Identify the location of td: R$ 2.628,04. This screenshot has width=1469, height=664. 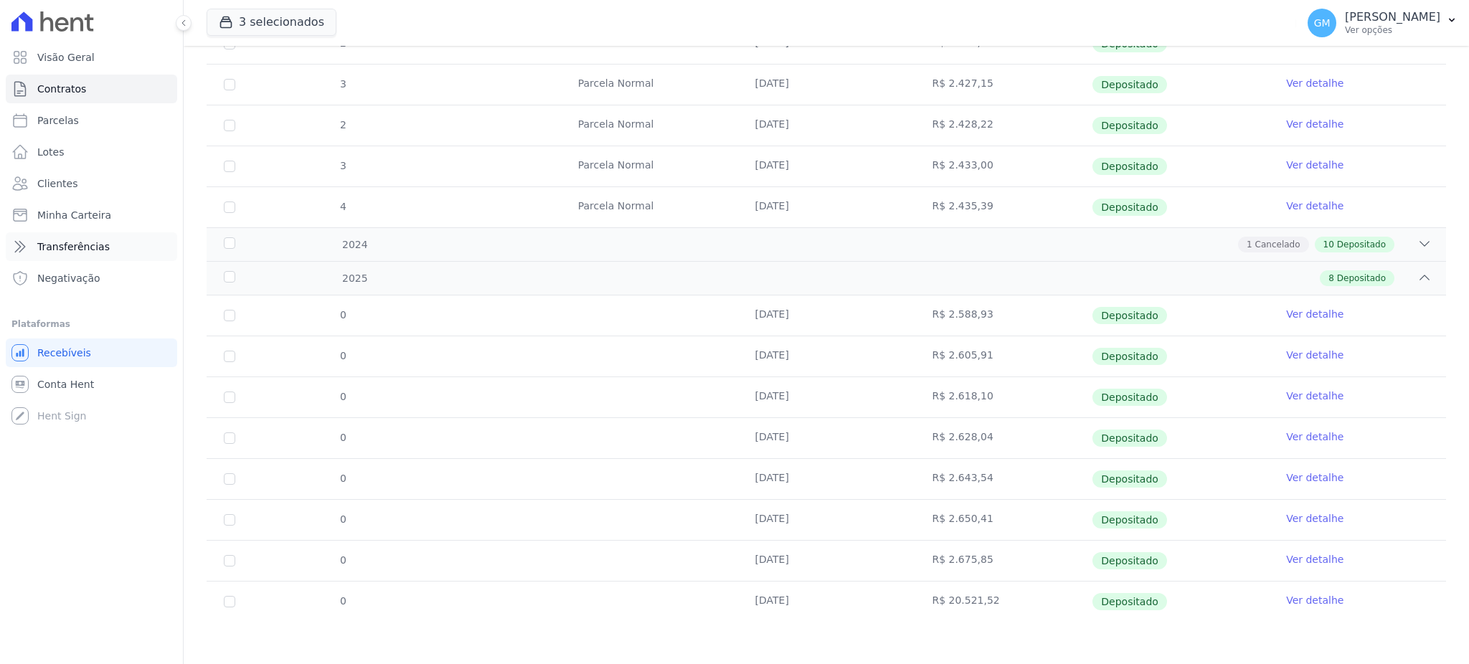
(1002, 438).